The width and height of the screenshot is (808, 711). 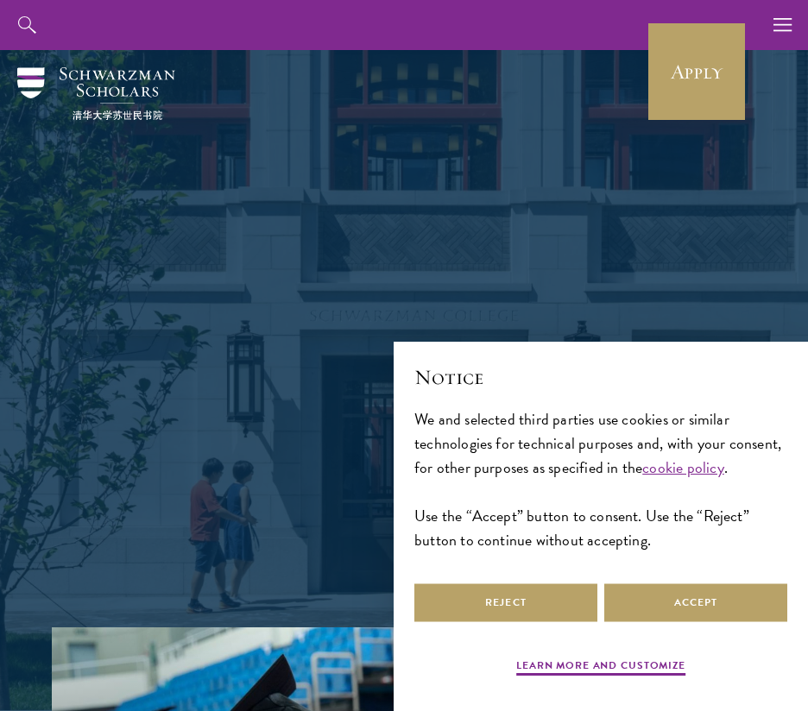 I want to click on button: Accept, so click(x=695, y=602).